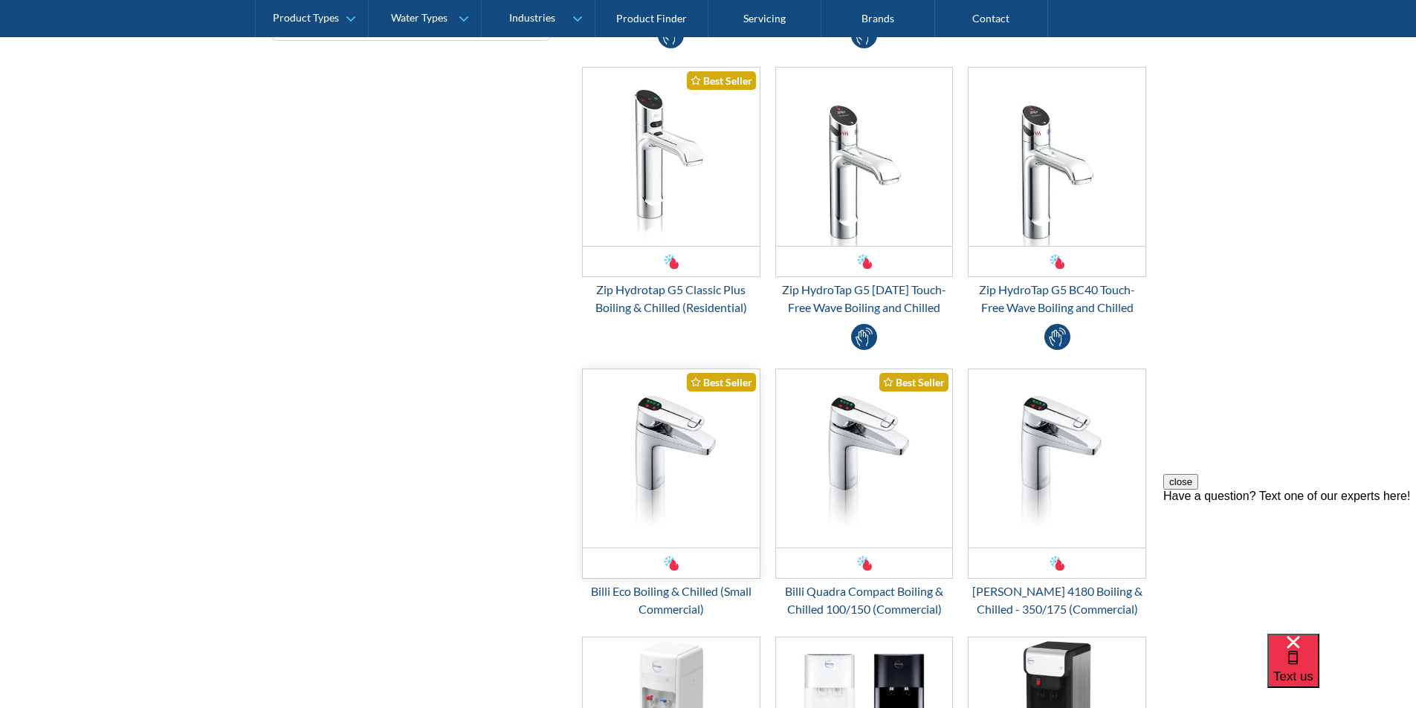  What do you see at coordinates (865, 494) in the screenshot?
I see `a: Billi Quadra Compact Boiling & Chilled 100/150 (Commercial)Best SellerBilli Quadra Compact Boilin...` at bounding box center [865, 494].